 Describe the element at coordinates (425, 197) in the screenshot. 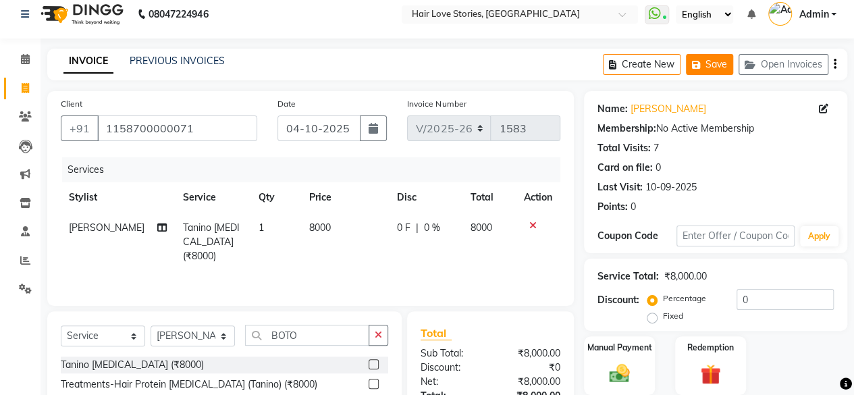

I see `th: Disc` at that location.